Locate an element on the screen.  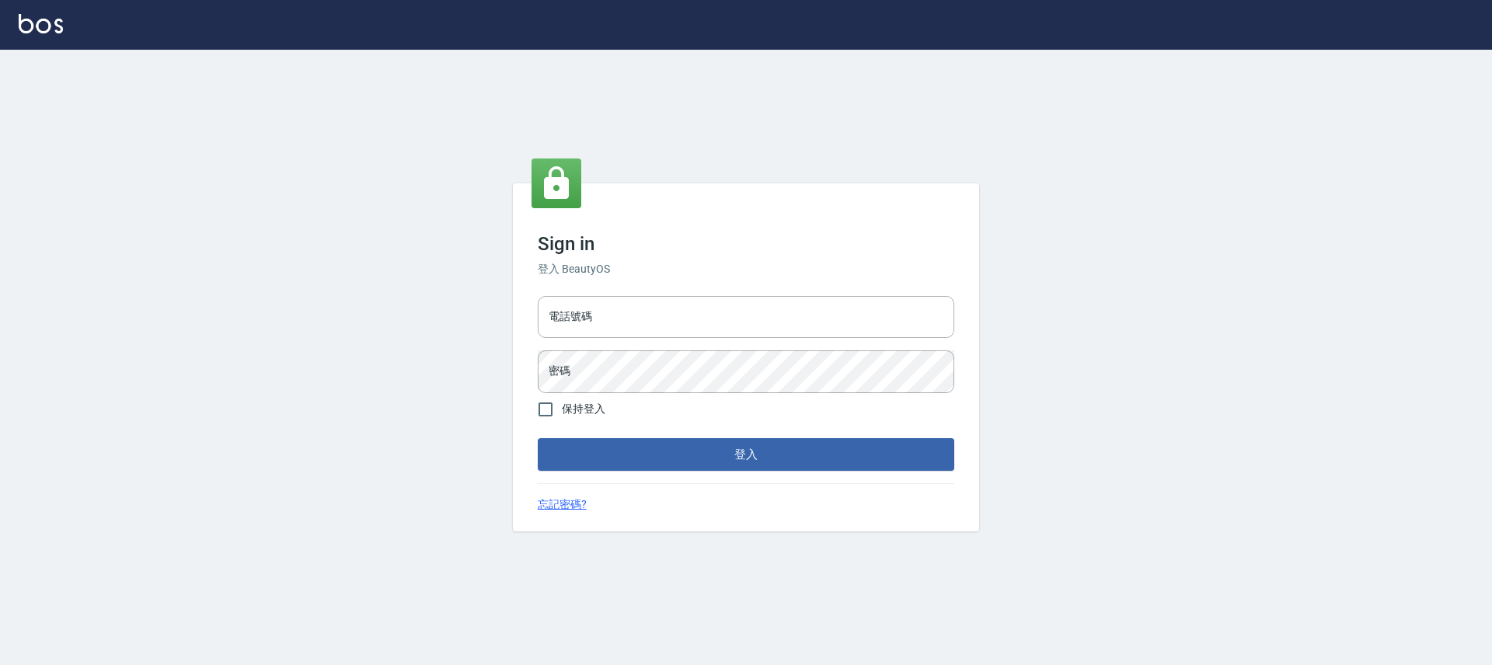
button: 登入 is located at coordinates (746, 454).